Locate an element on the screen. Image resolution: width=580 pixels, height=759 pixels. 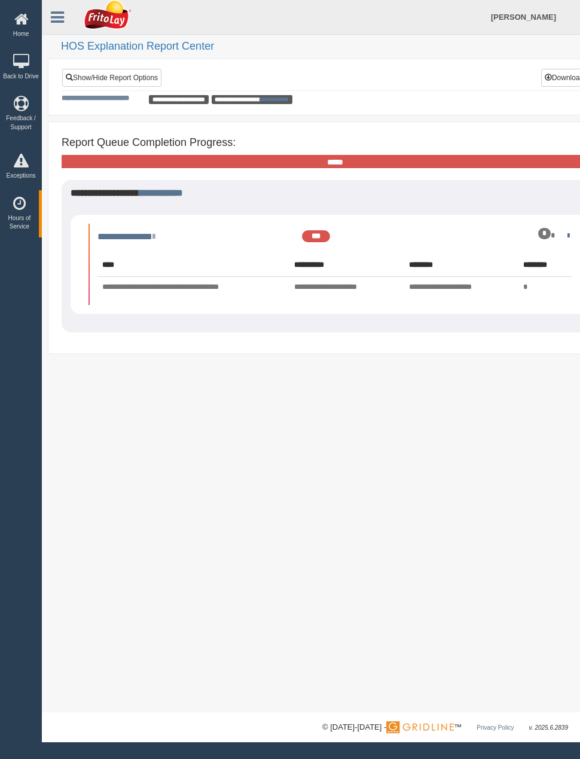
a: Show/Hide Report Options is located at coordinates (112, 78).